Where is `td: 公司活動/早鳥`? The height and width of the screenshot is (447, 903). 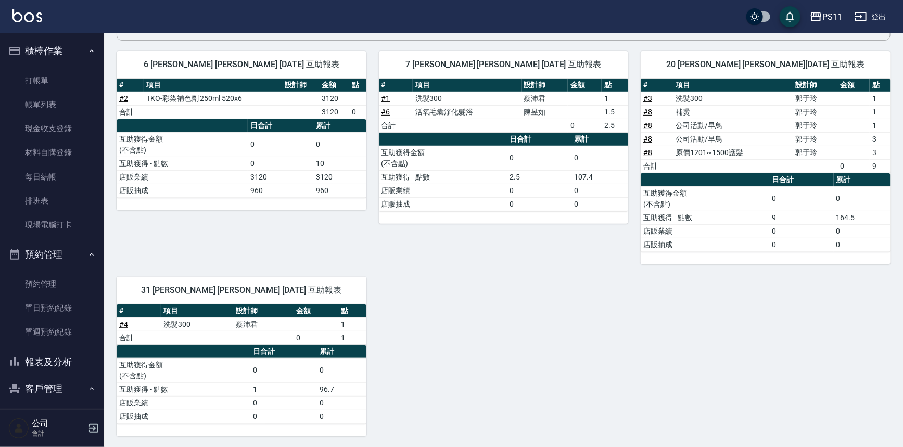 td: 公司活動/早鳥 is located at coordinates (734, 125).